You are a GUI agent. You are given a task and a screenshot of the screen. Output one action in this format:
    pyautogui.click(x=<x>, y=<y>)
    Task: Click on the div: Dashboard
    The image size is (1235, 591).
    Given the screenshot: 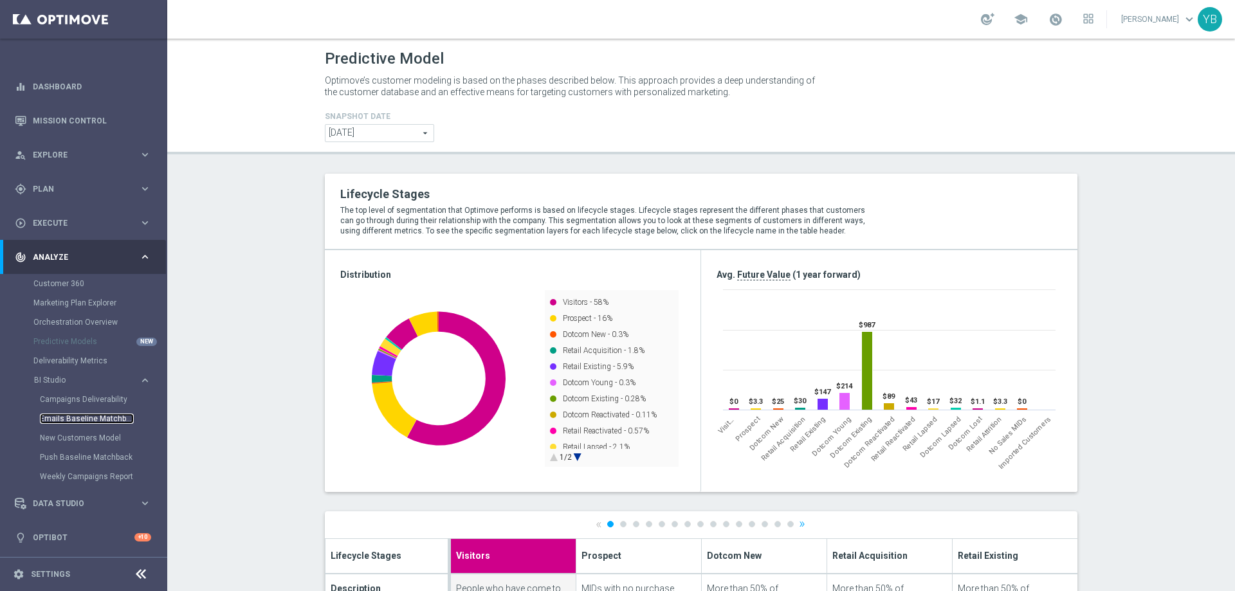 What is the action you would take?
    pyautogui.click(x=83, y=86)
    